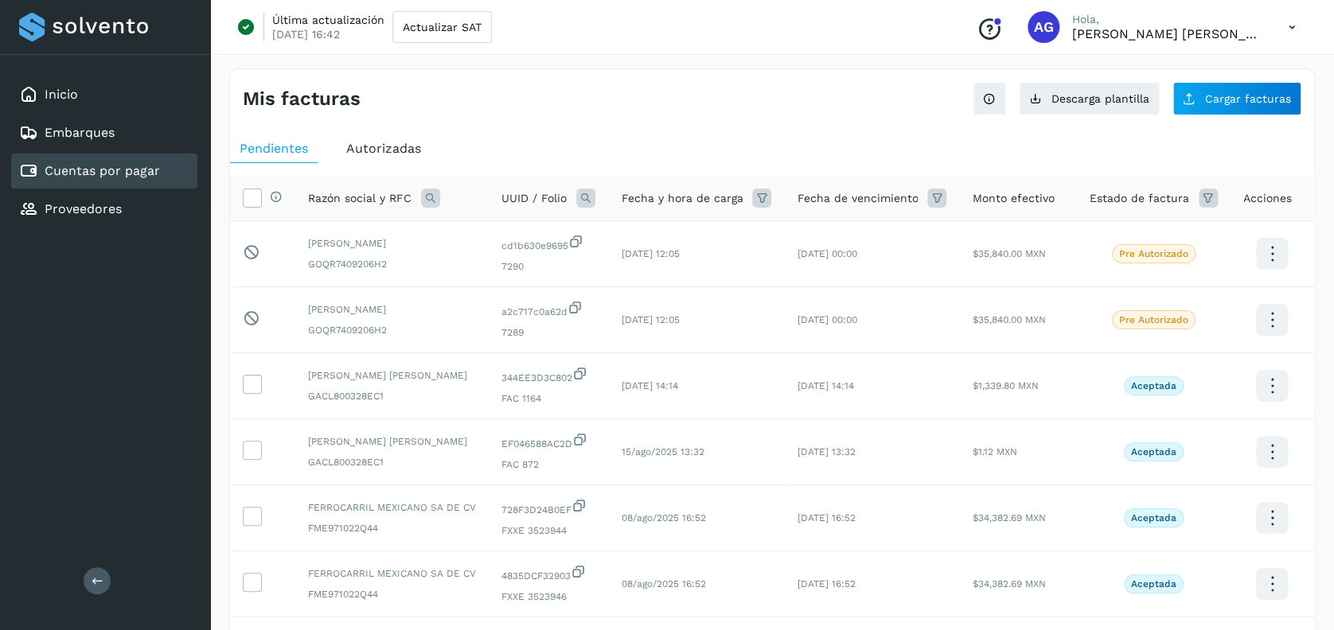 This screenshot has width=1334, height=630. What do you see at coordinates (548, 531) in the screenshot?
I see `span: FXXE 3523944` at bounding box center [548, 531].